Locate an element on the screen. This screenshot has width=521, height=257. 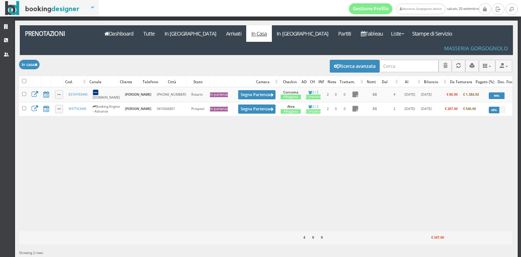
div: CH is located at coordinates (313, 82).